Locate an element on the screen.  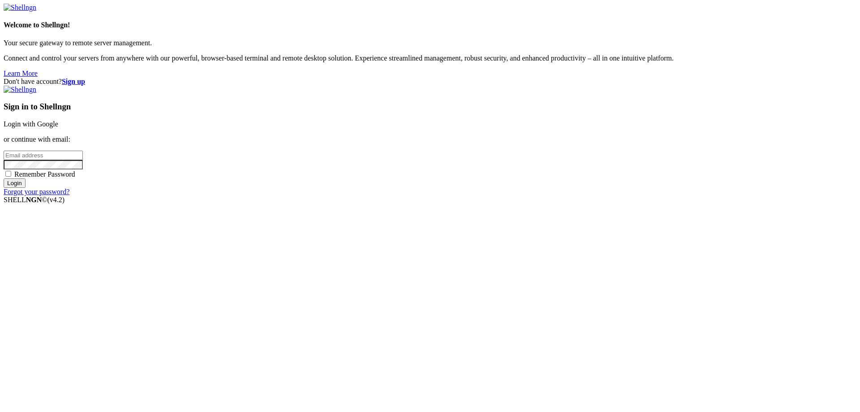
div: Don't have account? is located at coordinates (430, 82).